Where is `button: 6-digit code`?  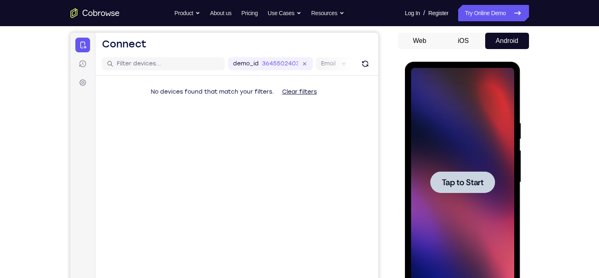
button: 6-digit code is located at coordinates (166, 255).